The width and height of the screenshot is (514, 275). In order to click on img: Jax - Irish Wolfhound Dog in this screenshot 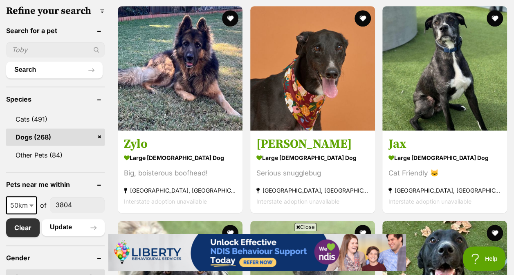, I will do `click(444, 68)`.